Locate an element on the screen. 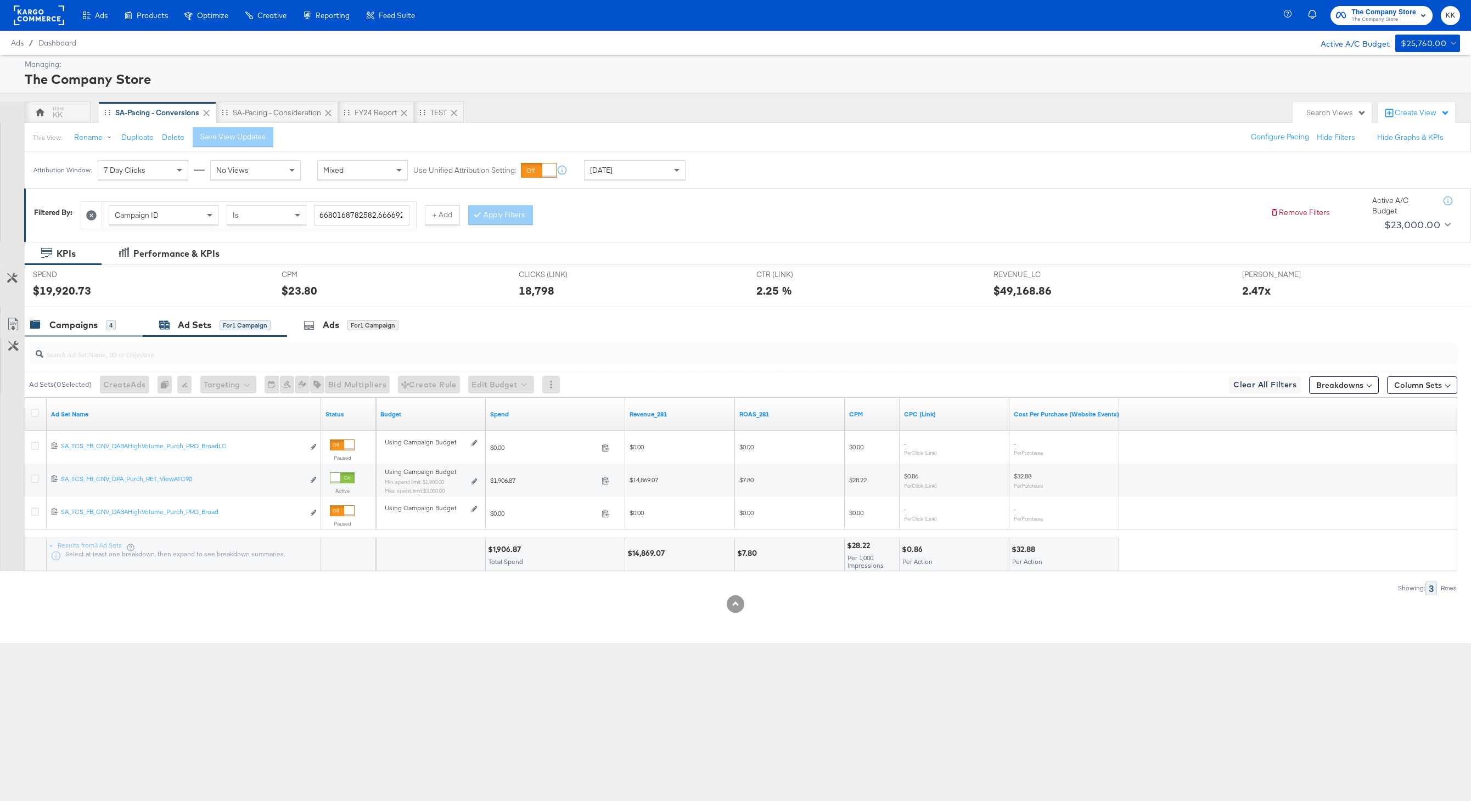 This screenshot has height=801, width=1471. div: $14,869.07 is located at coordinates (647, 553).